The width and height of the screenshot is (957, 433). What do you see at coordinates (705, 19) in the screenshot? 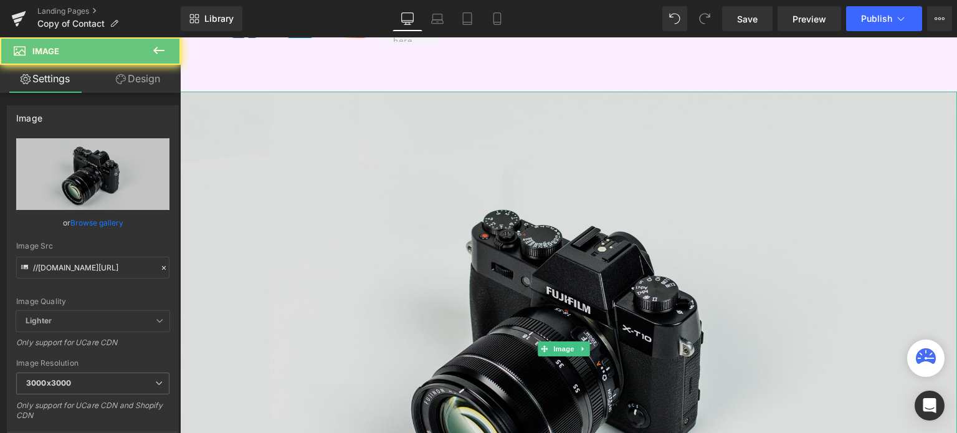
I see `button: Redo` at bounding box center [705, 19].